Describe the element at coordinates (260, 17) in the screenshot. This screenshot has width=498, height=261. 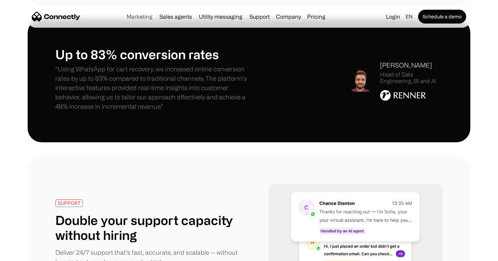
I see `a: Support` at that location.